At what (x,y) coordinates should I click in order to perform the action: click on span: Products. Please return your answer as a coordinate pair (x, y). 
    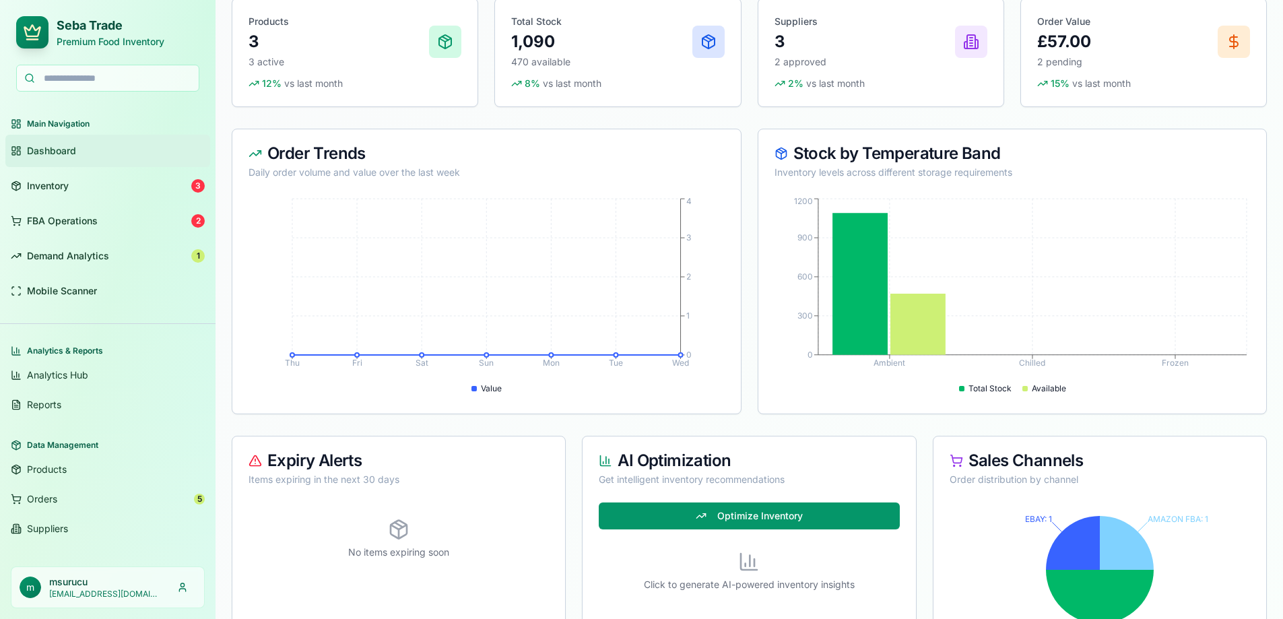
    Looking at the image, I should click on (46, 469).